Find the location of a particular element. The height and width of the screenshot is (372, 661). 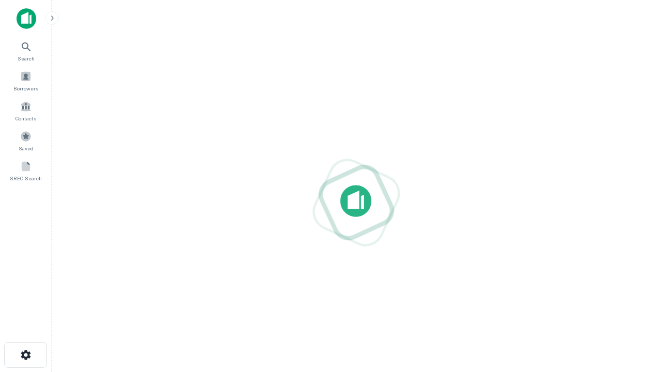

a: Search is located at coordinates (26, 51).